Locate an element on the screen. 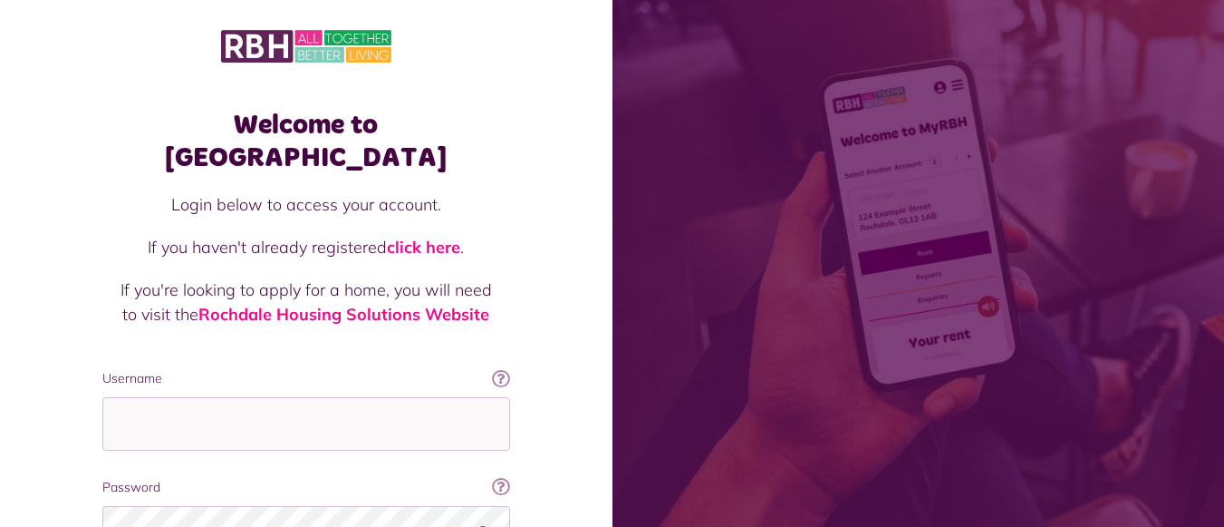 This screenshot has height=527, width=1224. p: If you haven't already registered . is located at coordinates (306, 247).